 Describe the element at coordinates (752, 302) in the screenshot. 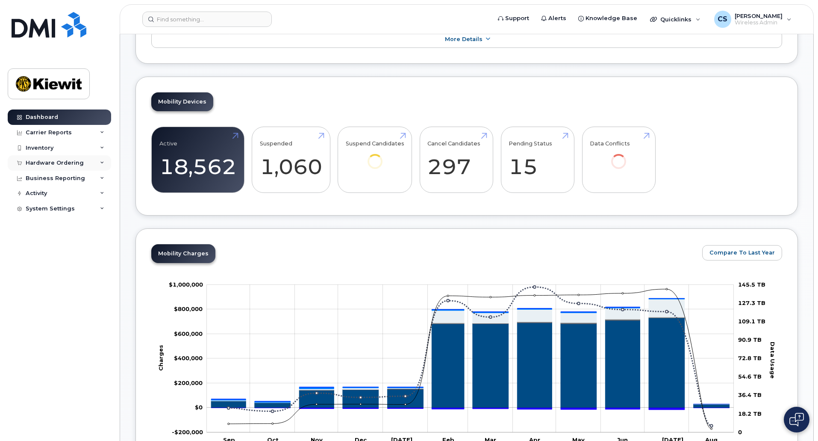

I see `tspan: 127.3 TB` at that location.